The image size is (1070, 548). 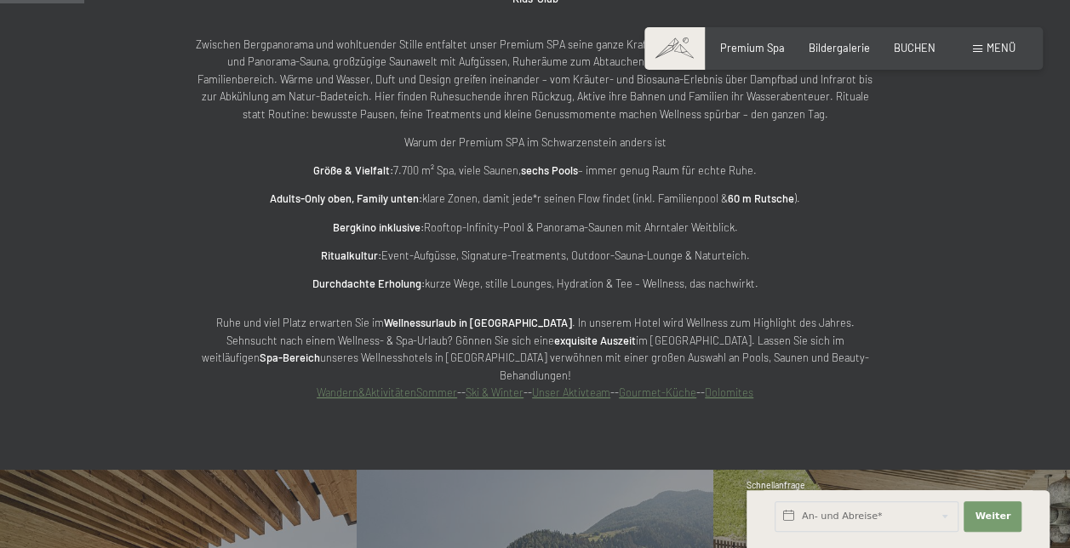 What do you see at coordinates (914, 48) in the screenshot?
I see `a: BUCHEN` at bounding box center [914, 48].